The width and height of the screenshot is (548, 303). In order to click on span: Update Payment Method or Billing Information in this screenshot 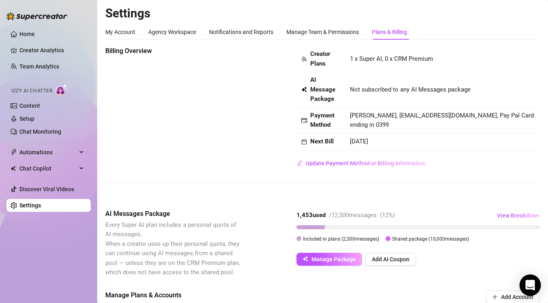, I will do `click(366, 163)`.